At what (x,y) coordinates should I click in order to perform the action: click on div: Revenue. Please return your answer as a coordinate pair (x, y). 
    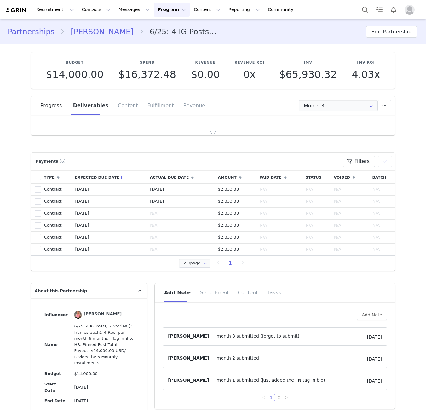
    Looking at the image, I should click on (192, 106).